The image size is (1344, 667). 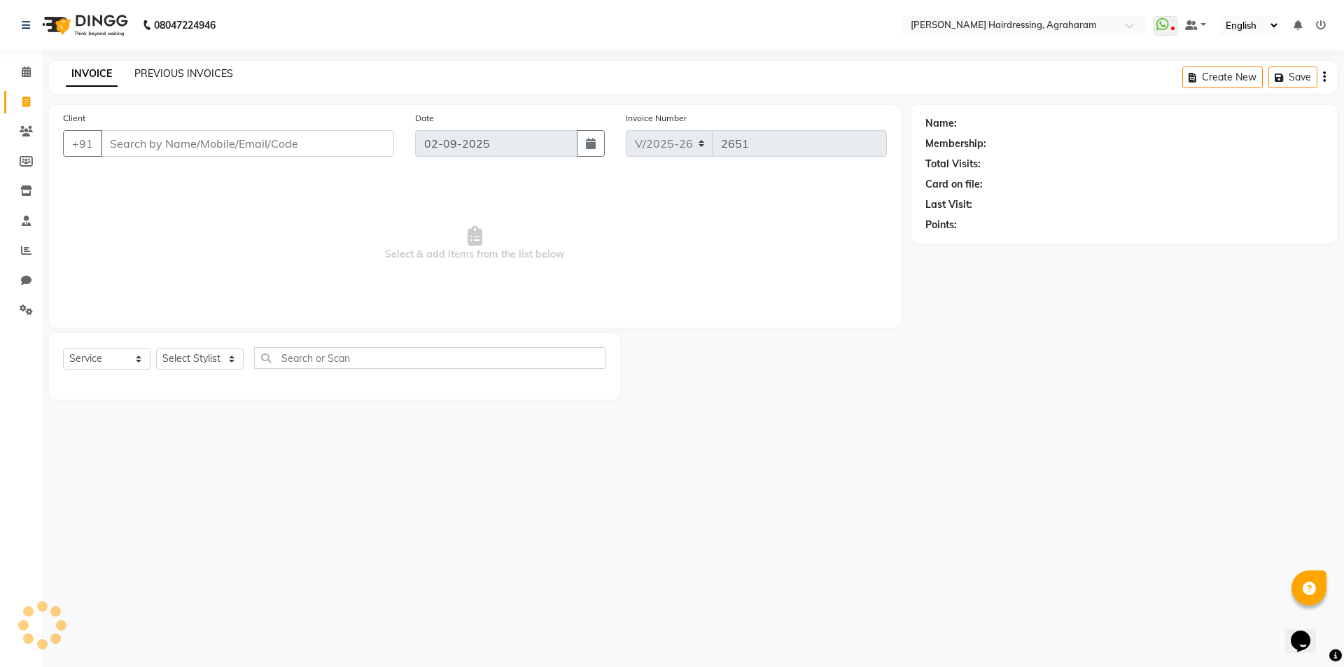 I want to click on input: Search or Scan, so click(x=430, y=358).